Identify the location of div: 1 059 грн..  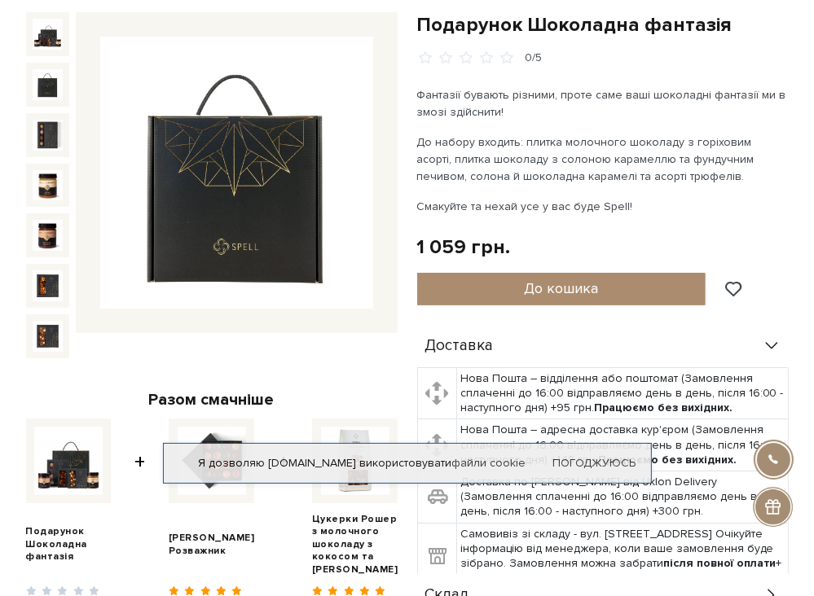
(463, 247).